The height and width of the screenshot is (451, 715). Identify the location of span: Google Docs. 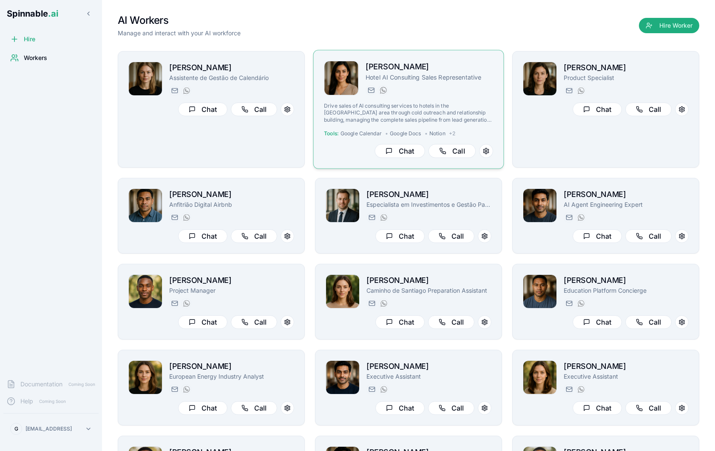
(405, 134).